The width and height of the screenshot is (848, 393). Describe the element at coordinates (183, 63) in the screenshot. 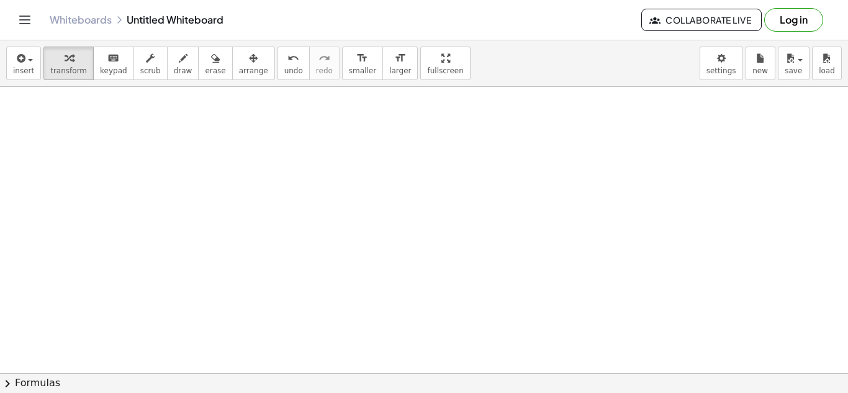

I see `button: draw` at that location.